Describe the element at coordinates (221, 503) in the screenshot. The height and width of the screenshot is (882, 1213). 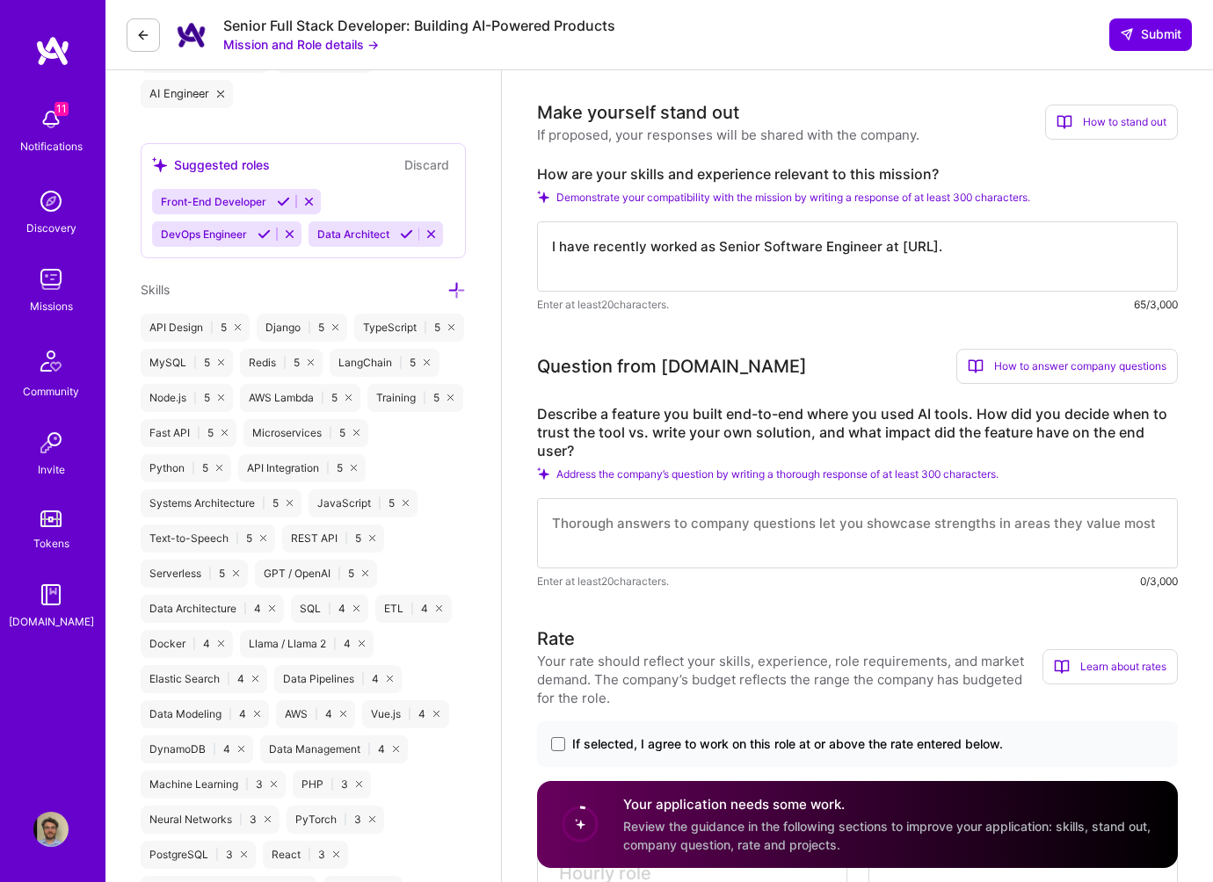
I see `div: Systems Architecture 5` at that location.